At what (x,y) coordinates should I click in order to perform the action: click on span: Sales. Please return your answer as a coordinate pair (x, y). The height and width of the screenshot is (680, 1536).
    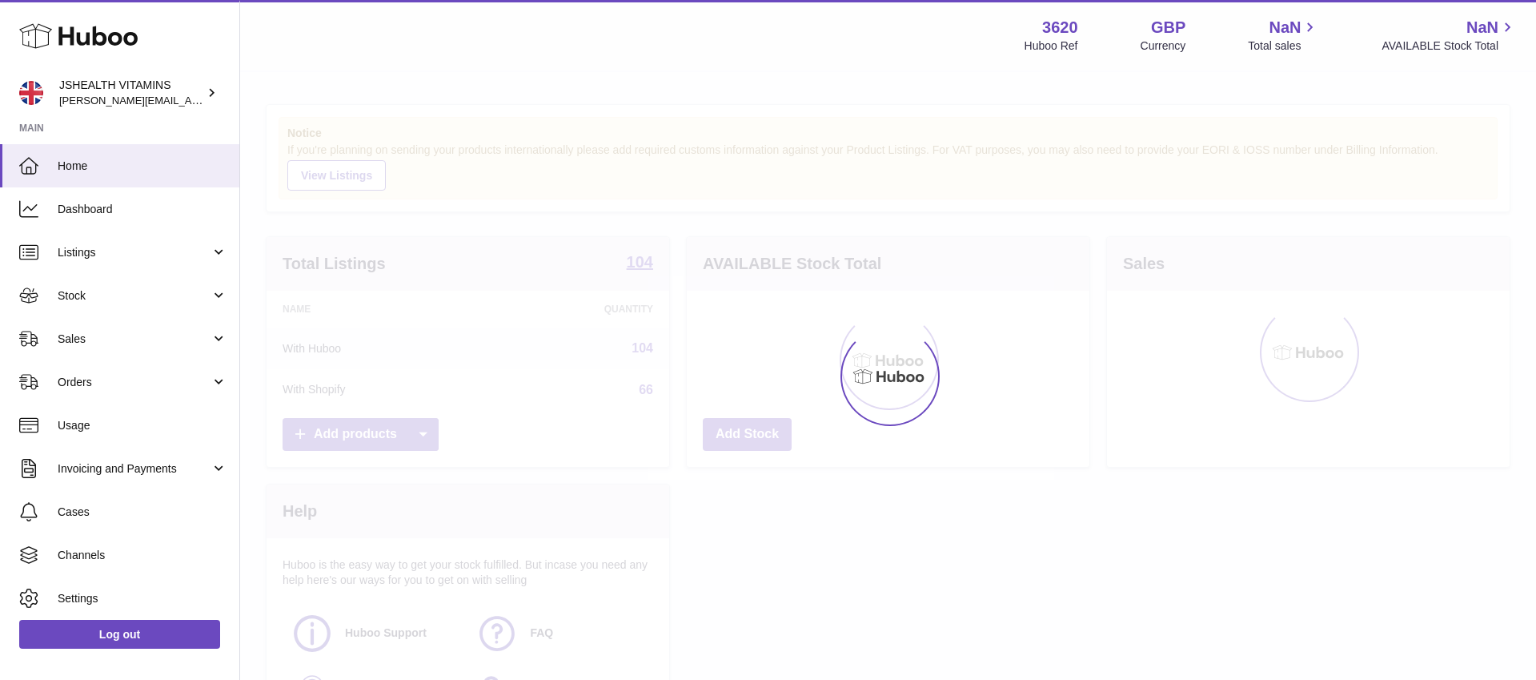
    Looking at the image, I should click on (134, 339).